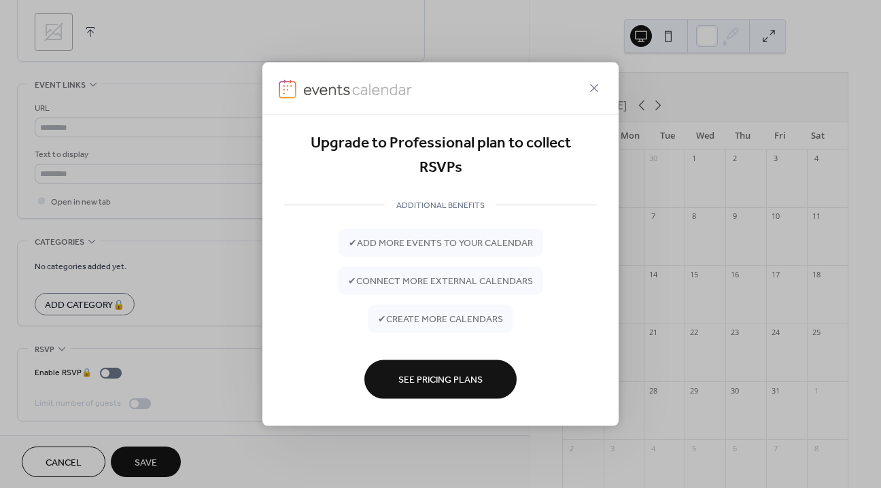 The height and width of the screenshot is (488, 881). I want to click on img: logo-icon, so click(288, 89).